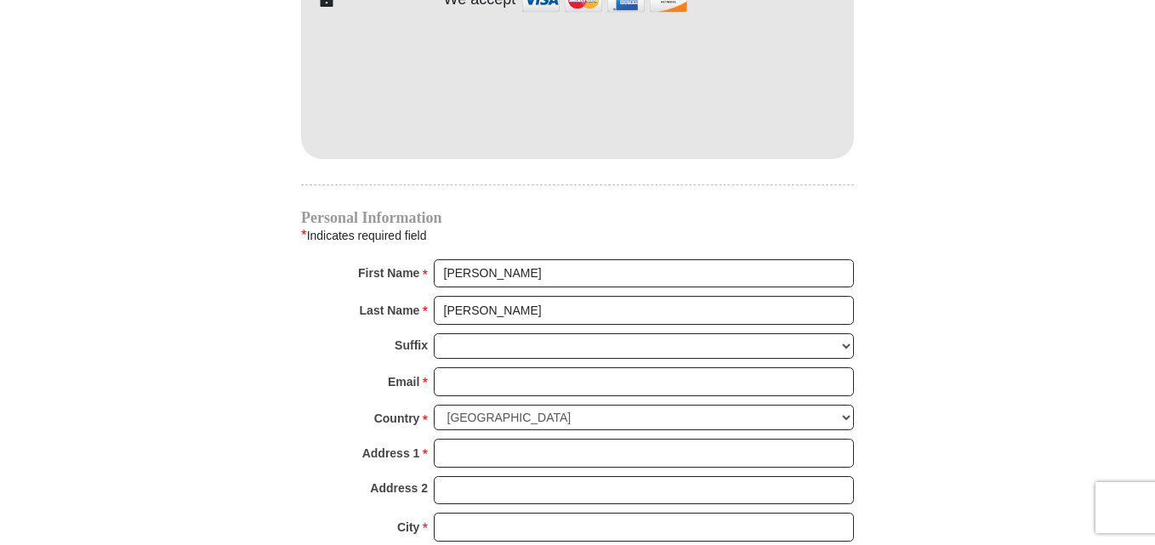 This screenshot has width=1155, height=545. What do you see at coordinates (390, 310) in the screenshot?
I see `strong: Last Name` at bounding box center [390, 310].